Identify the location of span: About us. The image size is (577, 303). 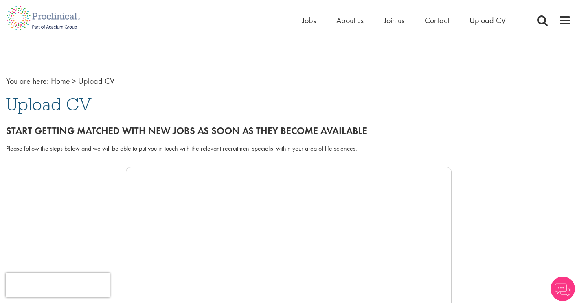
(350, 20).